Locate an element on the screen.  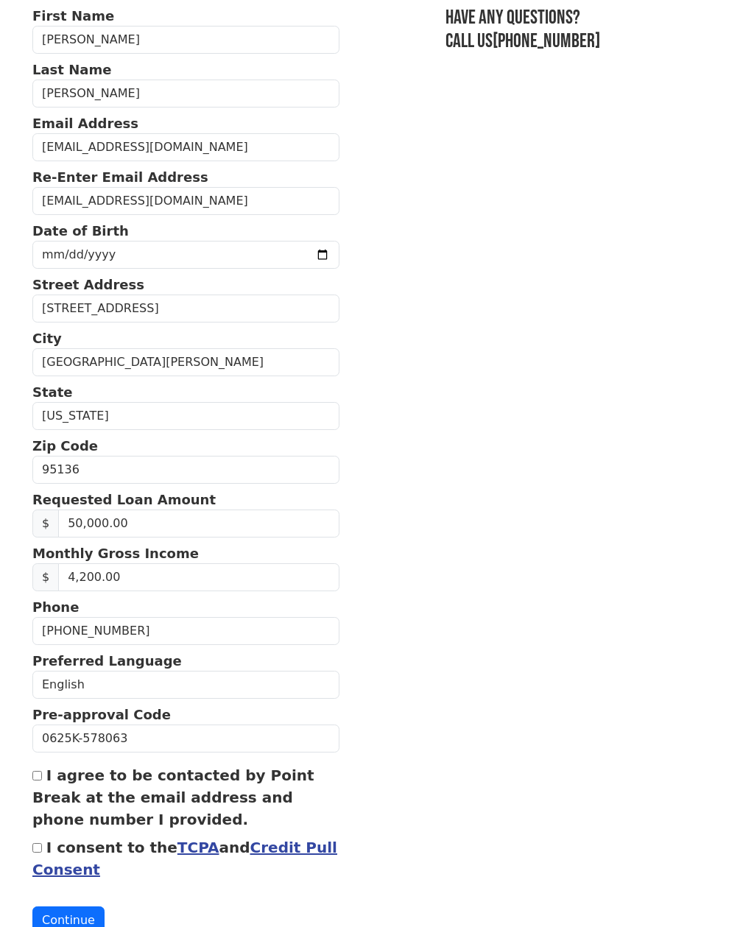
h3: Call us is located at coordinates (583, 41).